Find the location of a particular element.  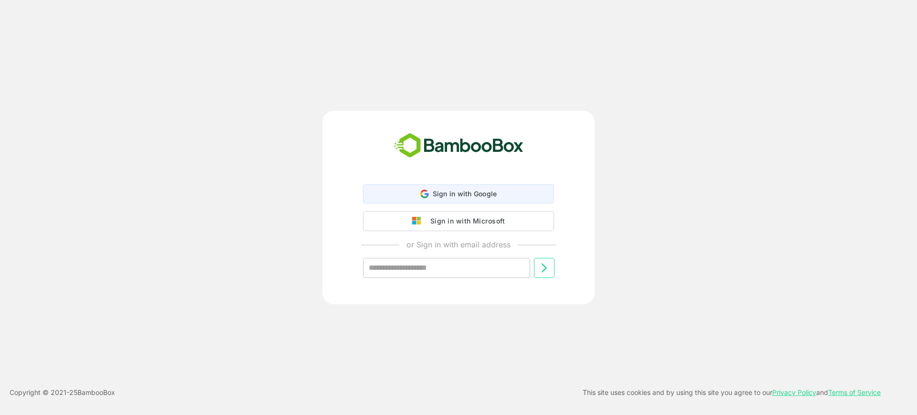

div: Sign in with Microsoft is located at coordinates (465, 221).